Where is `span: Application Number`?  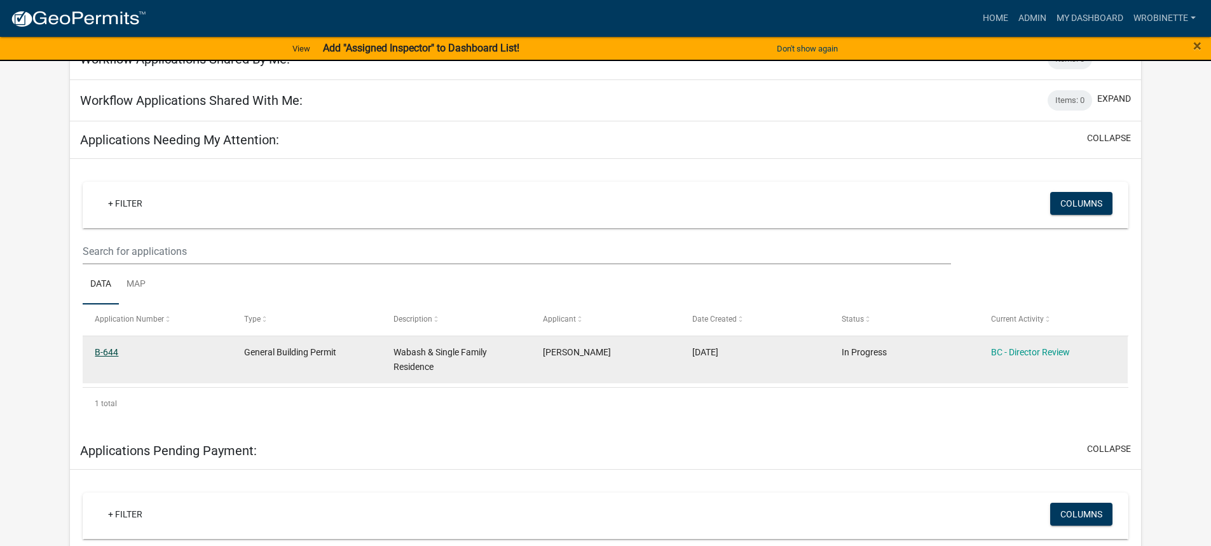
span: Application Number is located at coordinates (129, 319).